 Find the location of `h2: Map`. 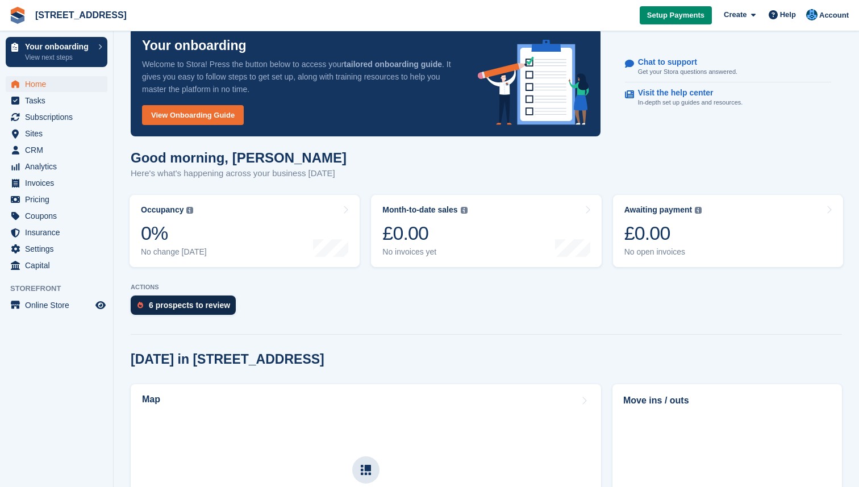

h2: Map is located at coordinates (151, 399).